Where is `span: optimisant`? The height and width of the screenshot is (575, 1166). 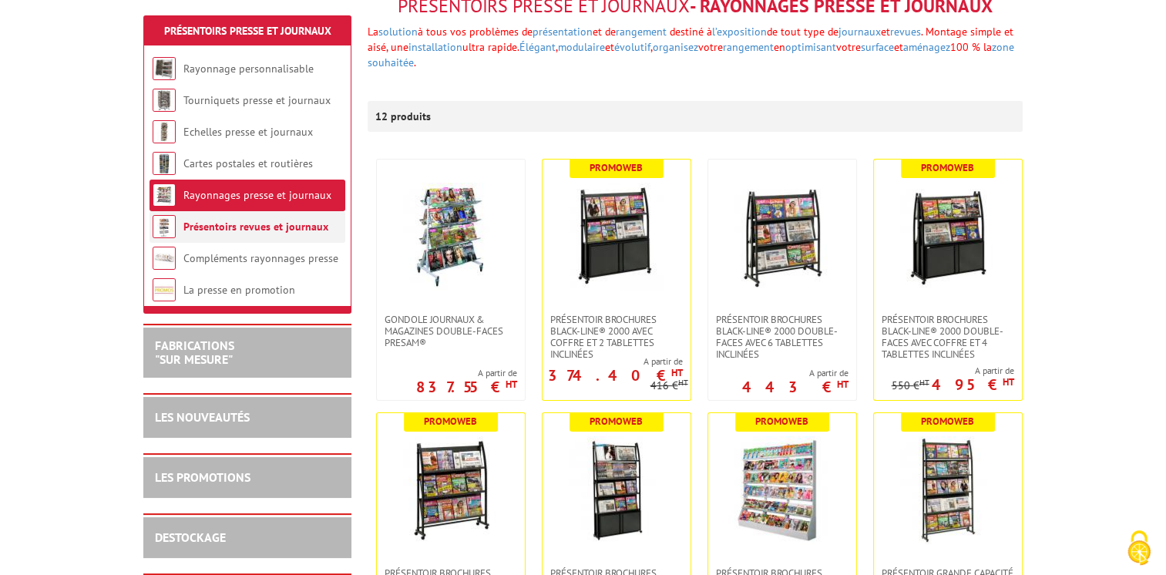
span: optimisant is located at coordinates (811, 47).